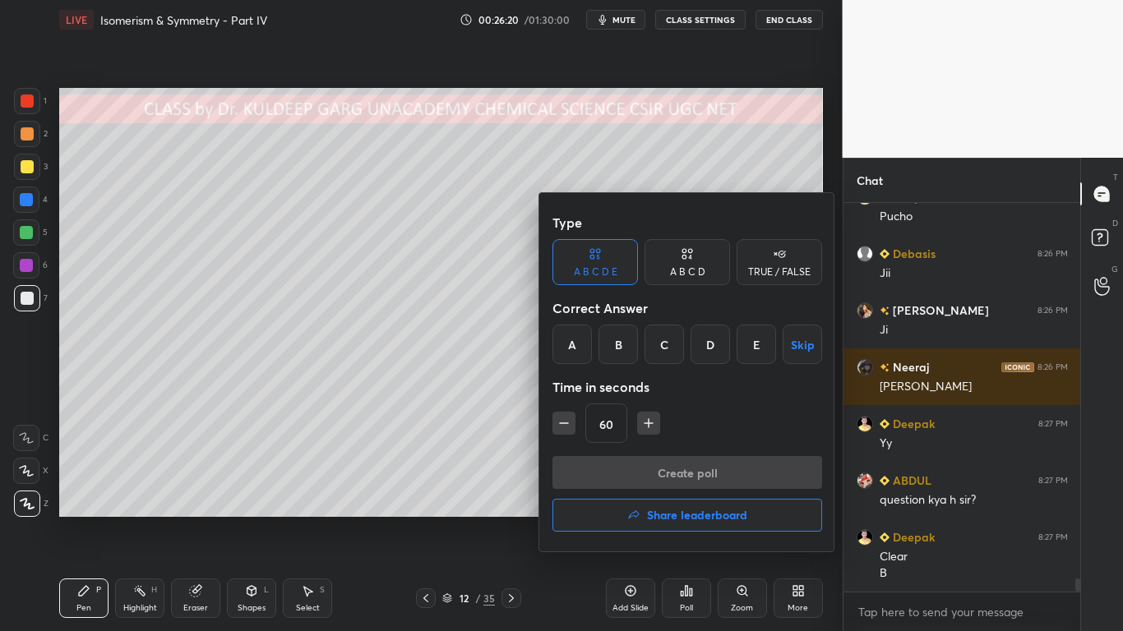 The width and height of the screenshot is (1123, 631). I want to click on div: TRUE / FALSE, so click(779, 272).